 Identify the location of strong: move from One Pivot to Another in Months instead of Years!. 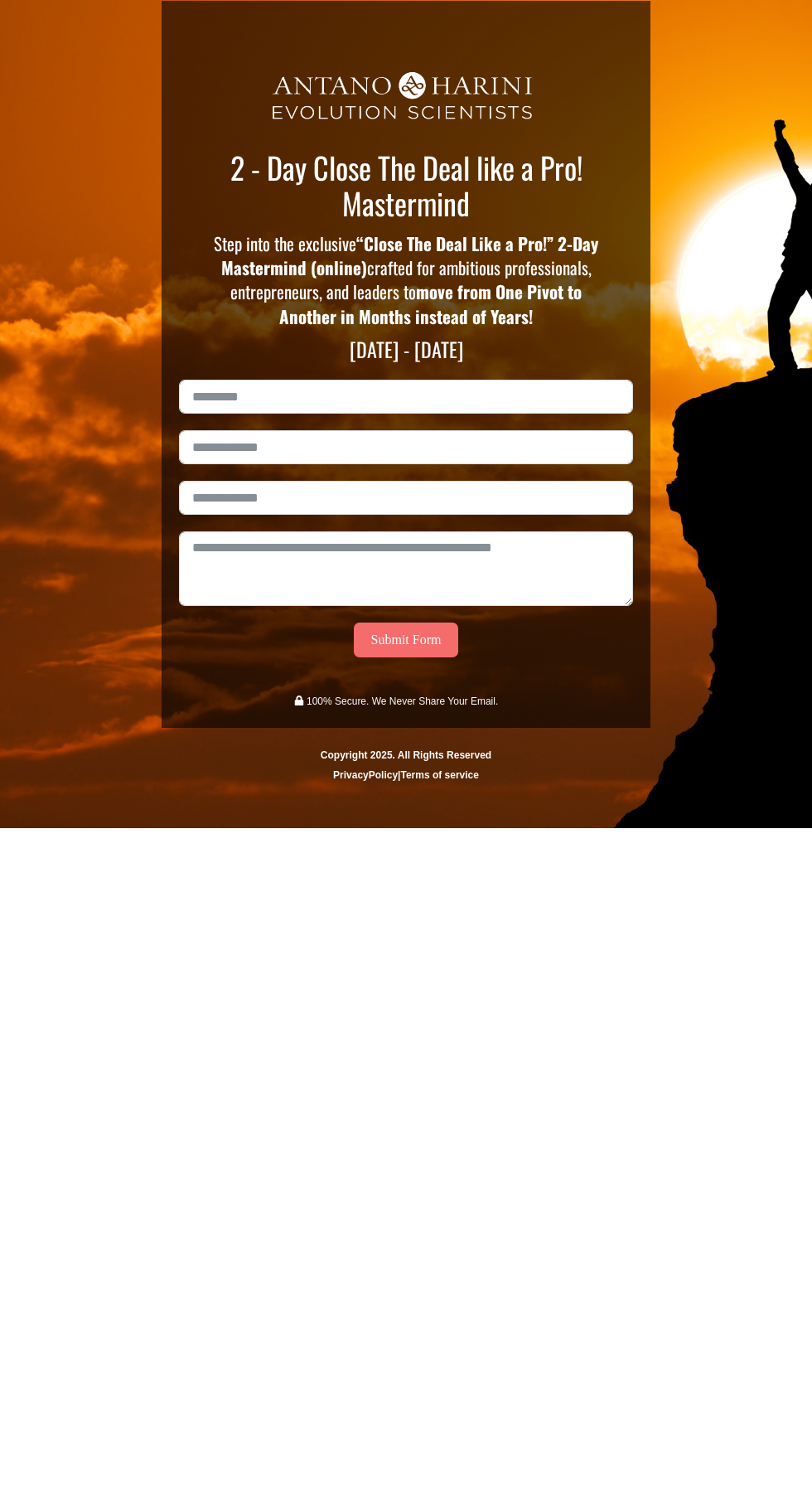
(430, 303).